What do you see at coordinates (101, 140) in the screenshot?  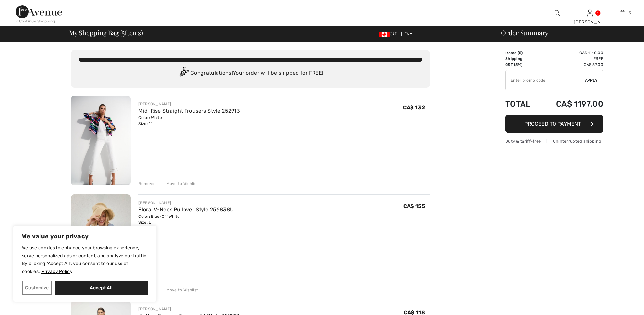 I see `img: Mid-Rise Straight Trousers Style 252913` at bounding box center [101, 140].